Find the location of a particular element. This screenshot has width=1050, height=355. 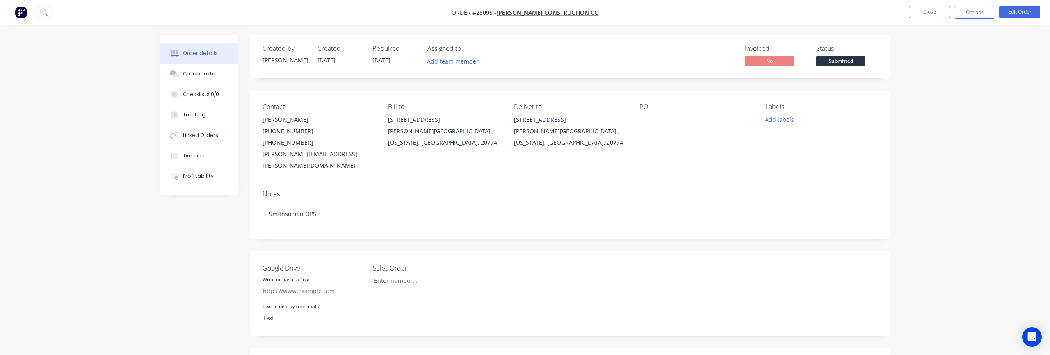

button: Options is located at coordinates (974, 12).